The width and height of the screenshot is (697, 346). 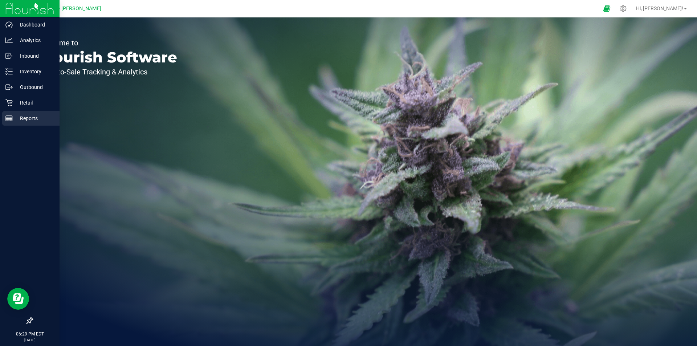 What do you see at coordinates (108, 57) in the screenshot?
I see `p: Flourish Software` at bounding box center [108, 57].